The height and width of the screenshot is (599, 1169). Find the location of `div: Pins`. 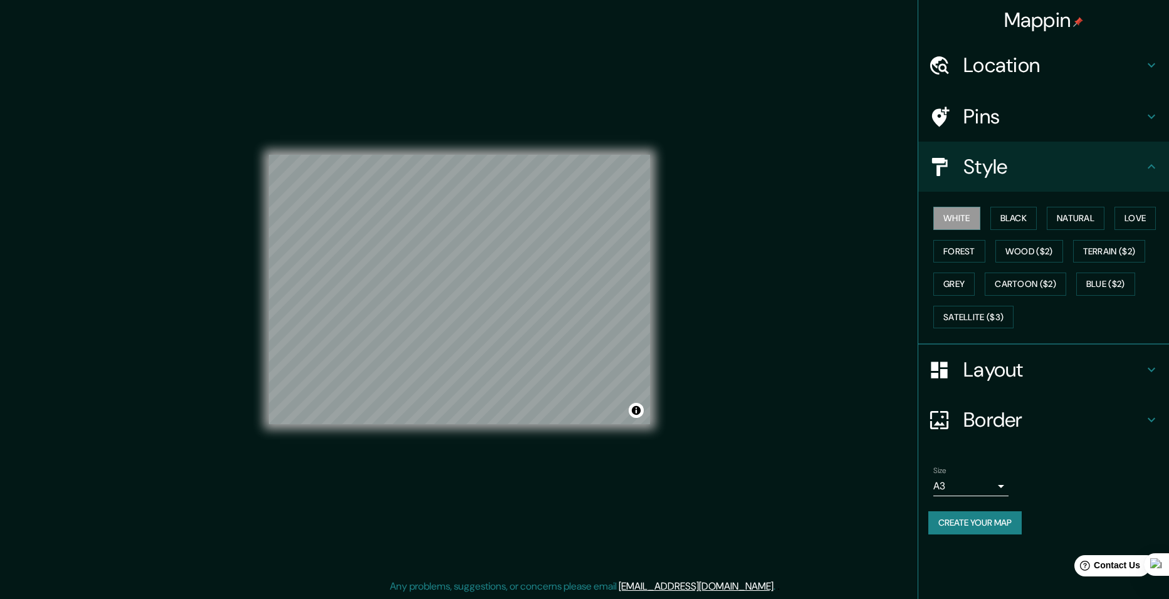

div: Pins is located at coordinates (1044, 117).